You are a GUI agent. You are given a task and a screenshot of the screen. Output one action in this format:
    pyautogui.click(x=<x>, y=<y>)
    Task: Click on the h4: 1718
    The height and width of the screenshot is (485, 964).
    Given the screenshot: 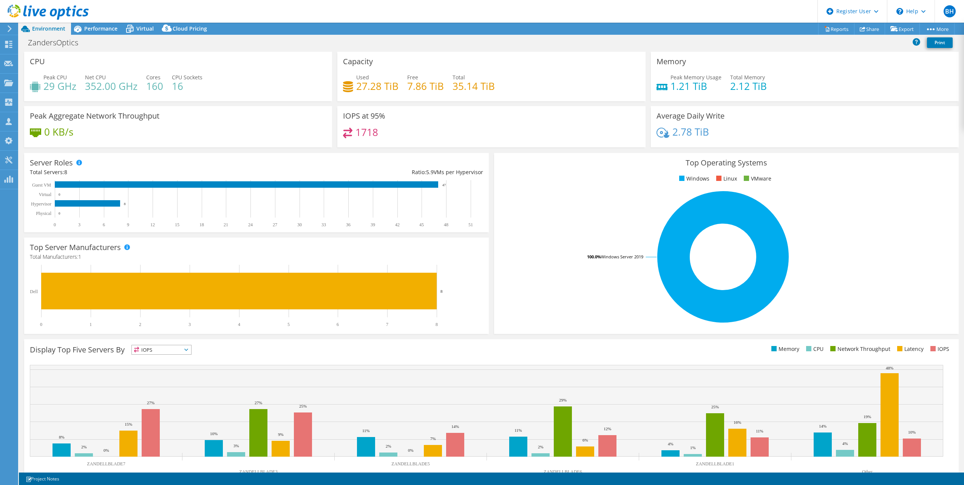 What is the action you would take?
    pyautogui.click(x=367, y=132)
    